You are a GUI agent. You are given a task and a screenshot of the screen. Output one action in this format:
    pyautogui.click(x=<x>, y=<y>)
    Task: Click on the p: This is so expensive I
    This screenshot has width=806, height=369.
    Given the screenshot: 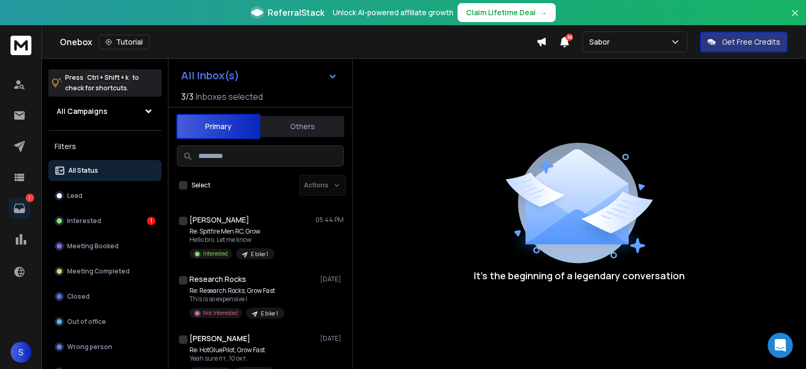 What is the action you would take?
    pyautogui.click(x=237, y=299)
    